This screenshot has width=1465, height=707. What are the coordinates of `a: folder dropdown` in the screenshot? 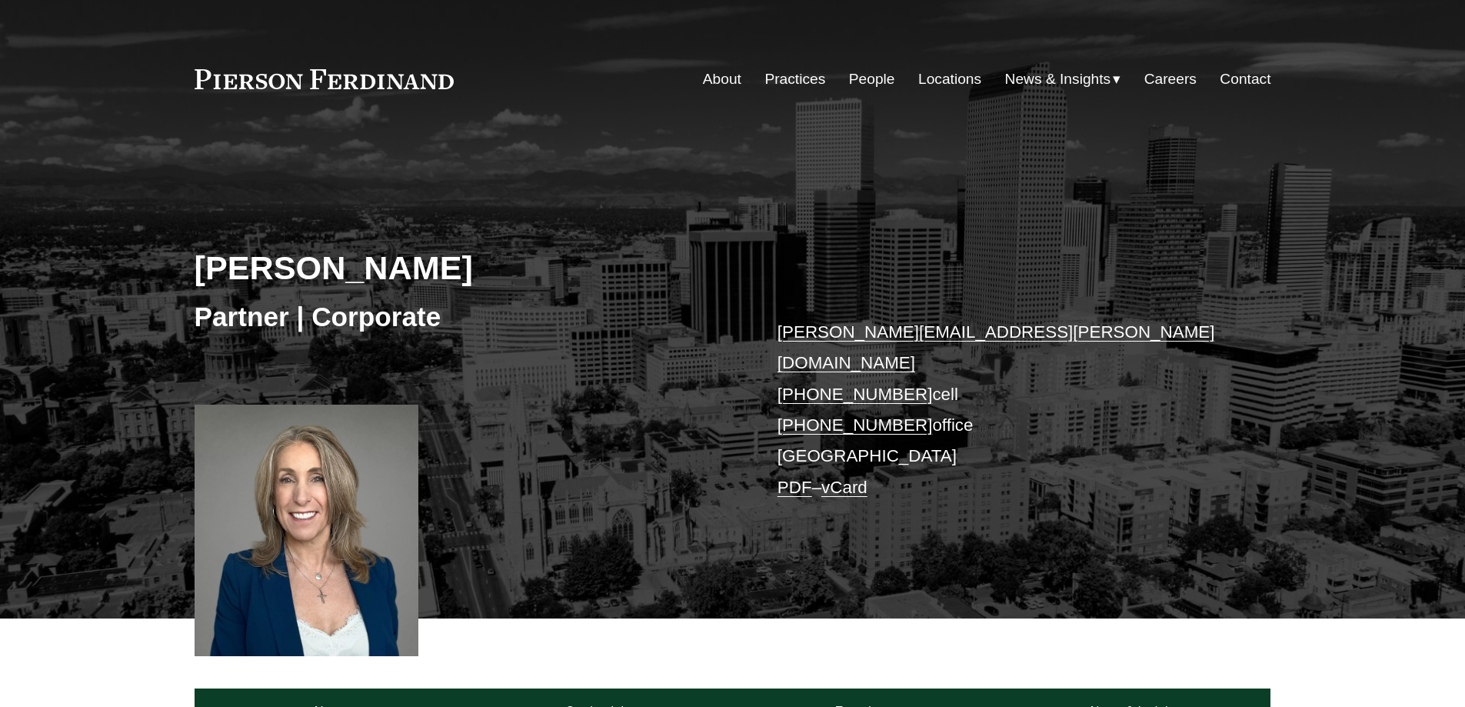 It's located at (1063, 79).